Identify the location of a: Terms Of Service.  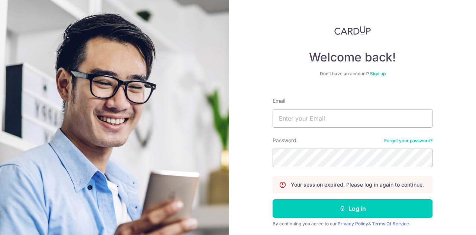
(391, 223).